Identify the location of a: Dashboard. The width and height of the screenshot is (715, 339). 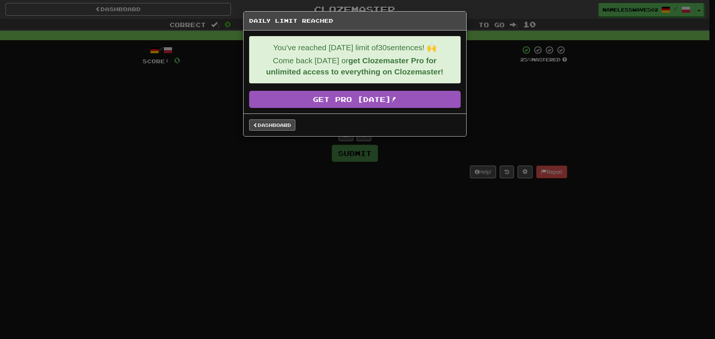
(272, 125).